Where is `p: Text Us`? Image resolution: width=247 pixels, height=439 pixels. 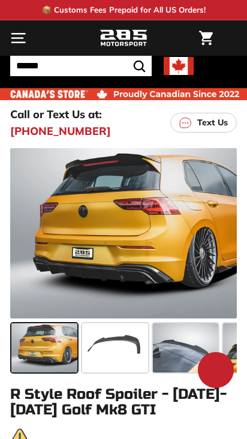 p: Text Us is located at coordinates (212, 122).